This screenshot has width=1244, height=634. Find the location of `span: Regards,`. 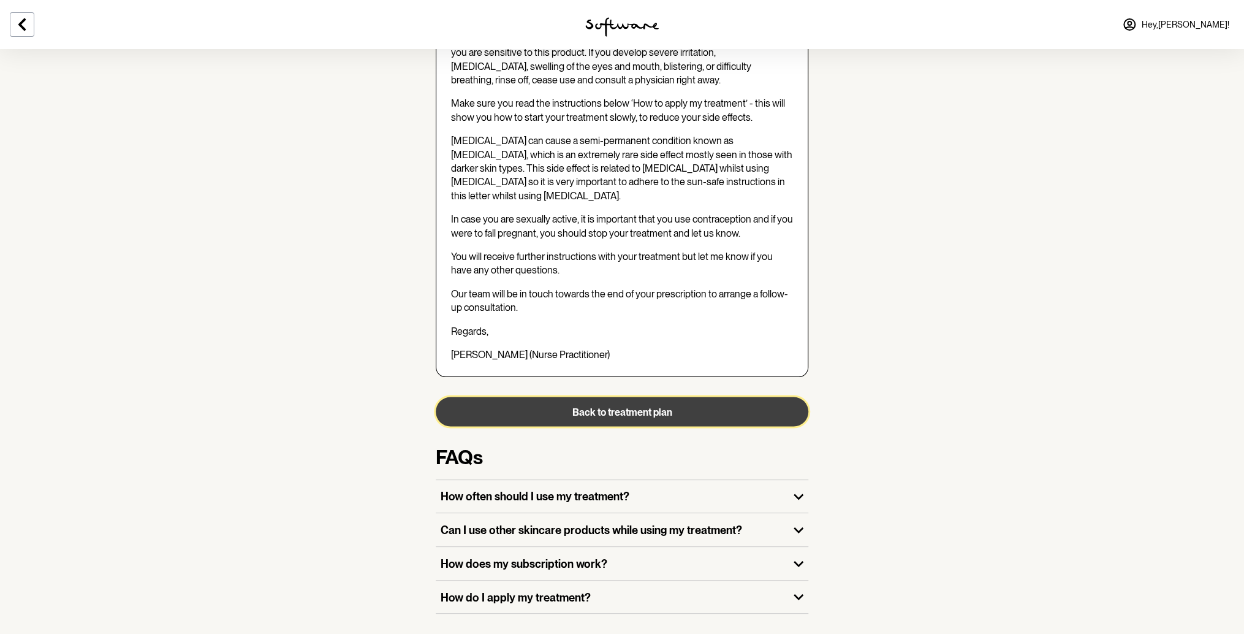

span: Regards, is located at coordinates (469, 331).